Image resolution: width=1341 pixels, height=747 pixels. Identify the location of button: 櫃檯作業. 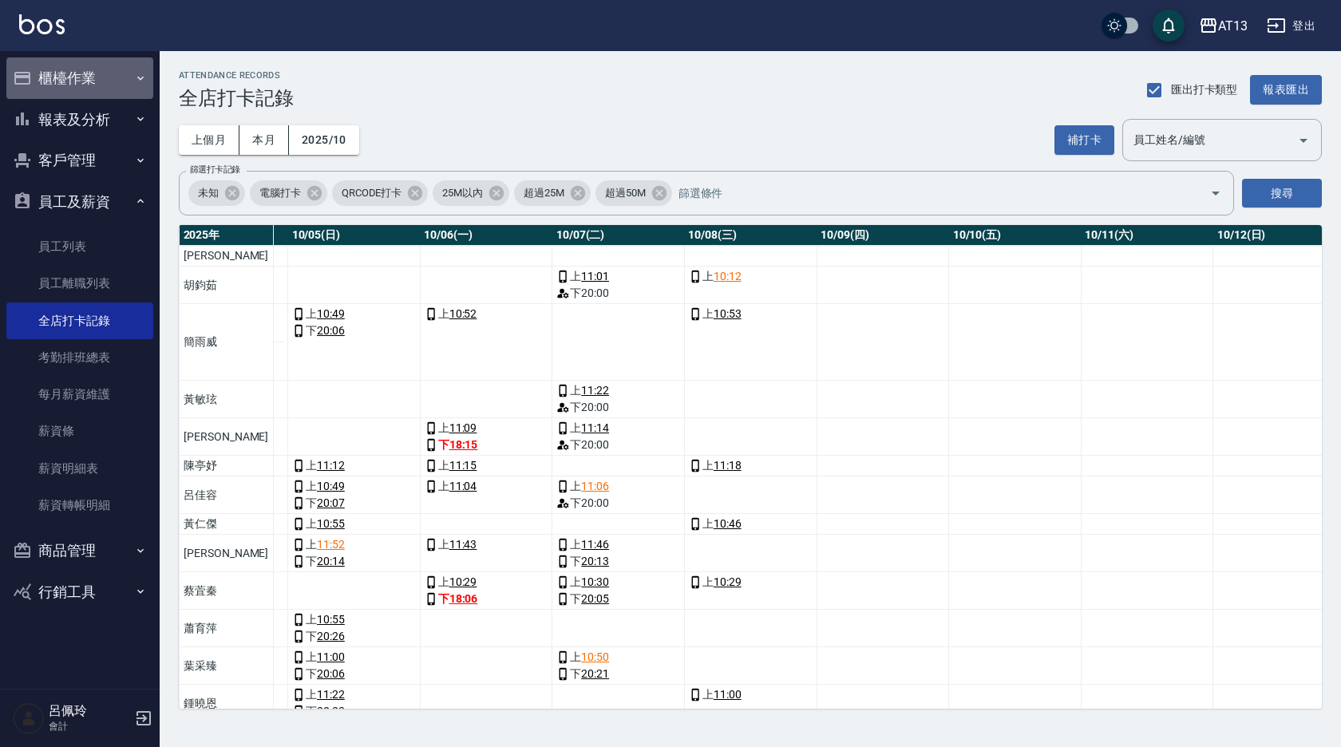
(80, 78).